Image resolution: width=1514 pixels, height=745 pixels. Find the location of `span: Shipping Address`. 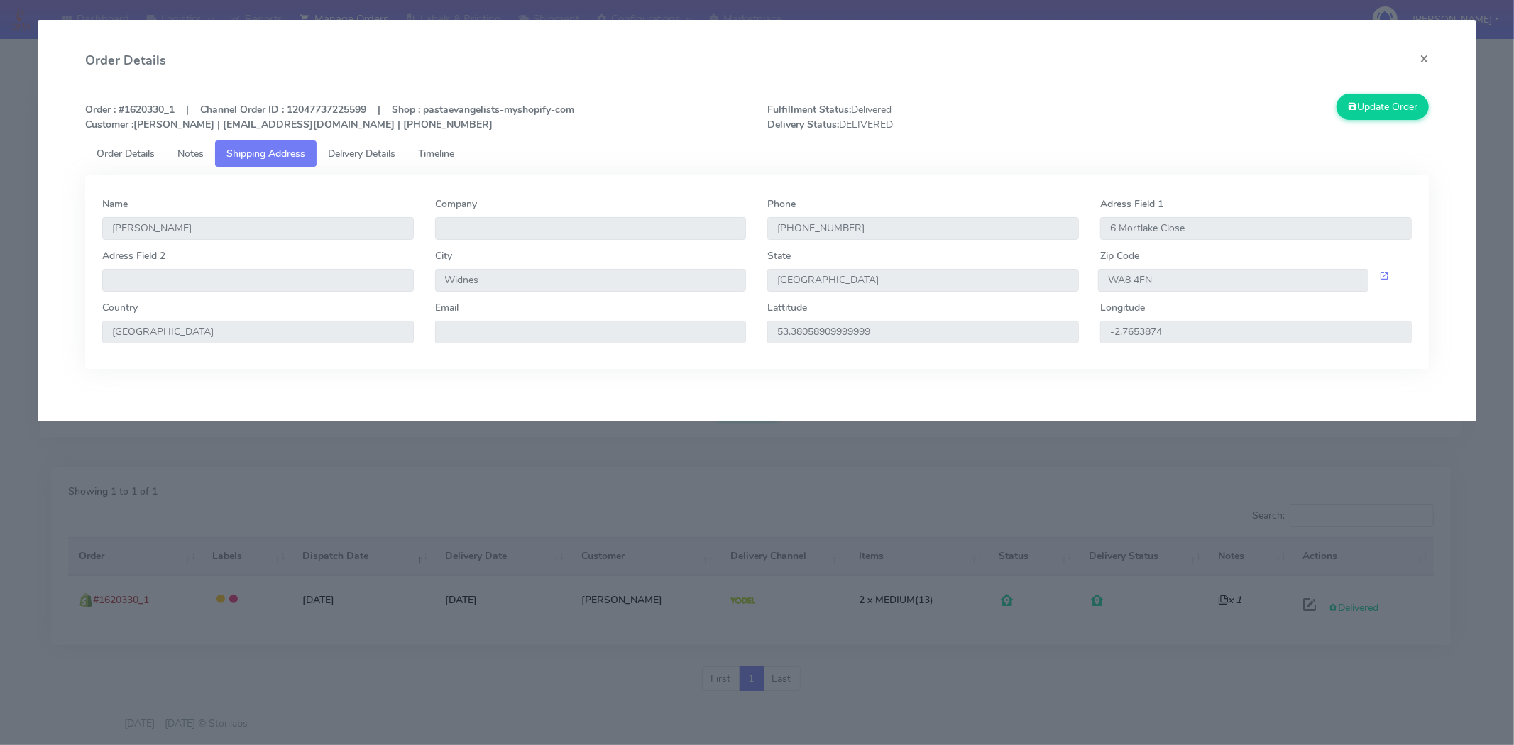

span: Shipping Address is located at coordinates (265, 153).